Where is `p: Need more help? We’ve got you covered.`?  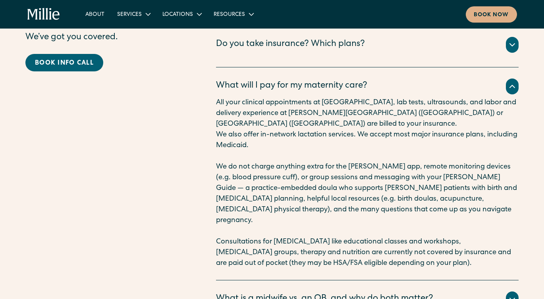
p: Need more help? We’ve got you covered. is located at coordinates (105, 31).